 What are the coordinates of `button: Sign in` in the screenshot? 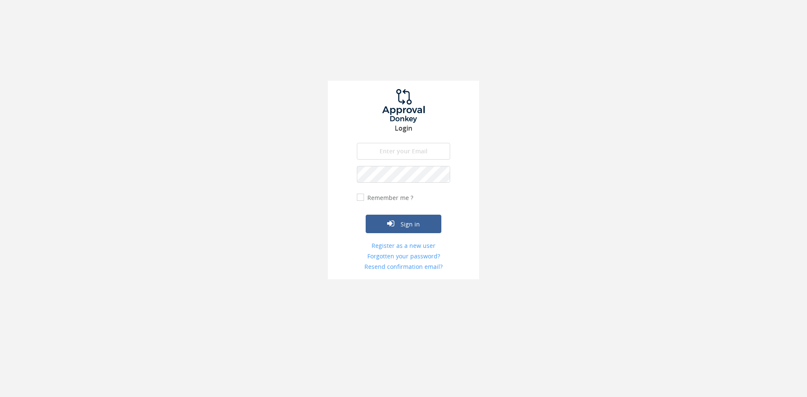 It's located at (404, 224).